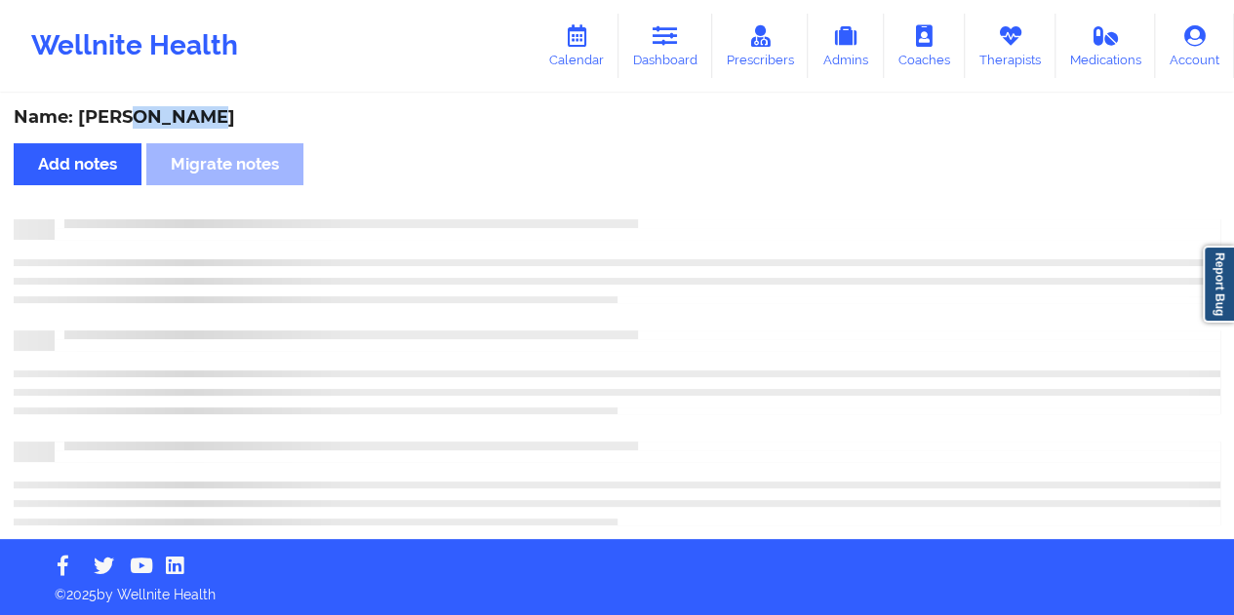 The height and width of the screenshot is (615, 1234). I want to click on a: Medications, so click(1105, 46).